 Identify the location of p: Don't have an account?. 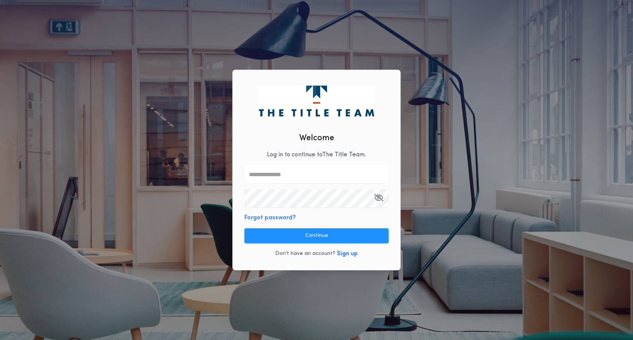
(305, 254).